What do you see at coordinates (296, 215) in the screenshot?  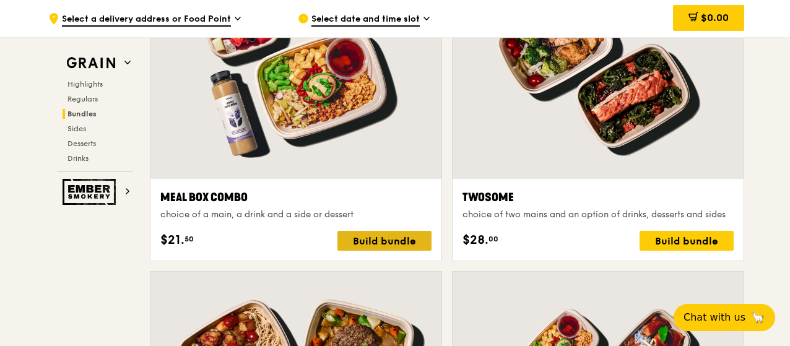 I see `div: choice of a main, a drink and a side or dessert` at bounding box center [296, 215].